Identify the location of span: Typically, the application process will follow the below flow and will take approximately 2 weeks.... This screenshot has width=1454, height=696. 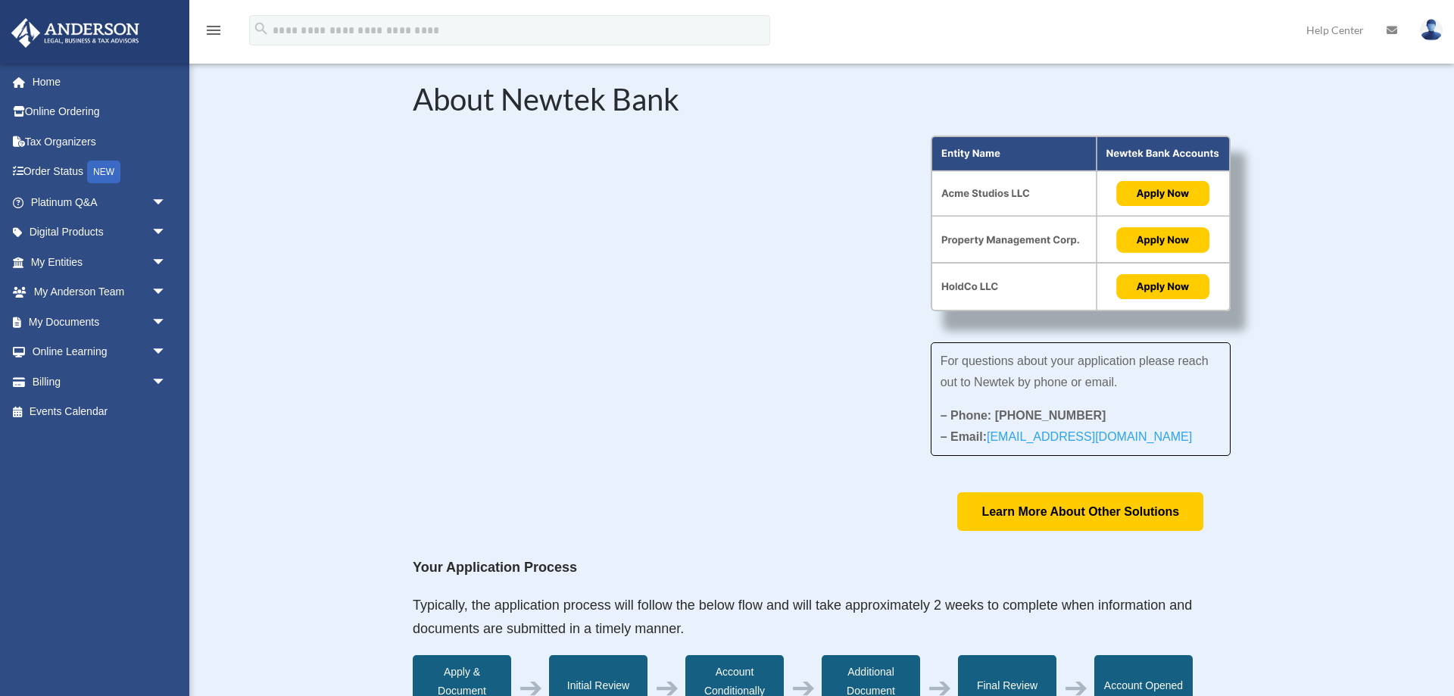
(802, 617).